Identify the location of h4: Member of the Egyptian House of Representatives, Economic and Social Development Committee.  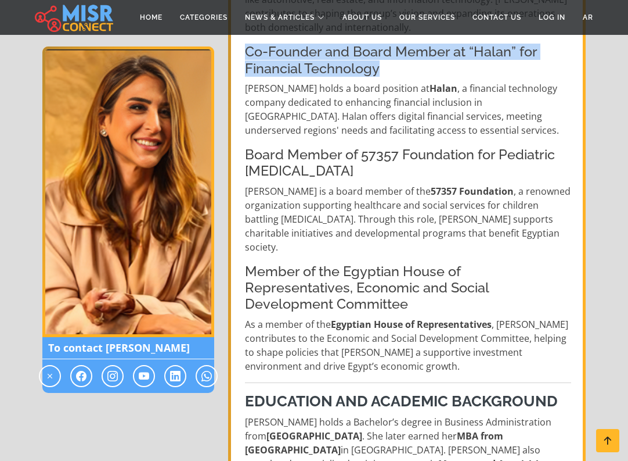
(408, 287).